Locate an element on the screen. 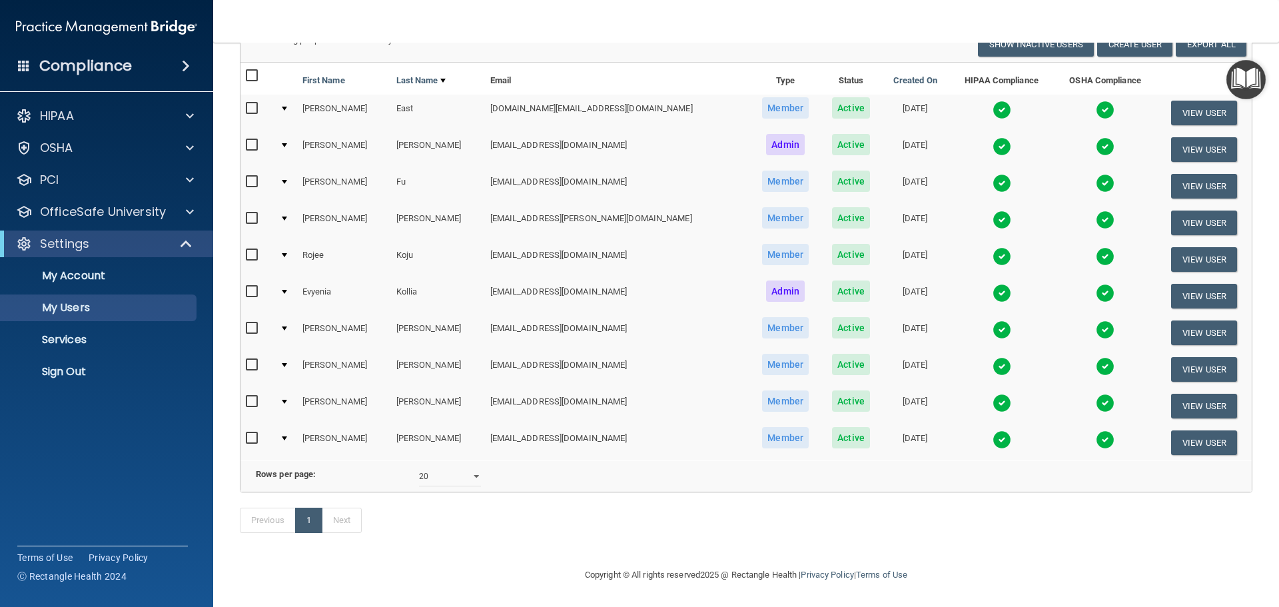  th: HIPAA Compliance is located at coordinates (1002, 79).